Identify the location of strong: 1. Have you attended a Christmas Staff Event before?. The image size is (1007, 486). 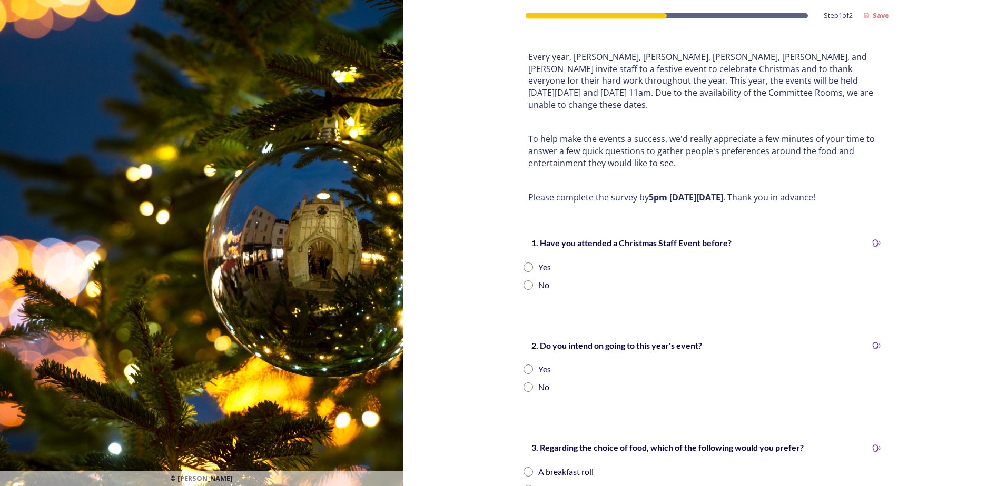
(631, 243).